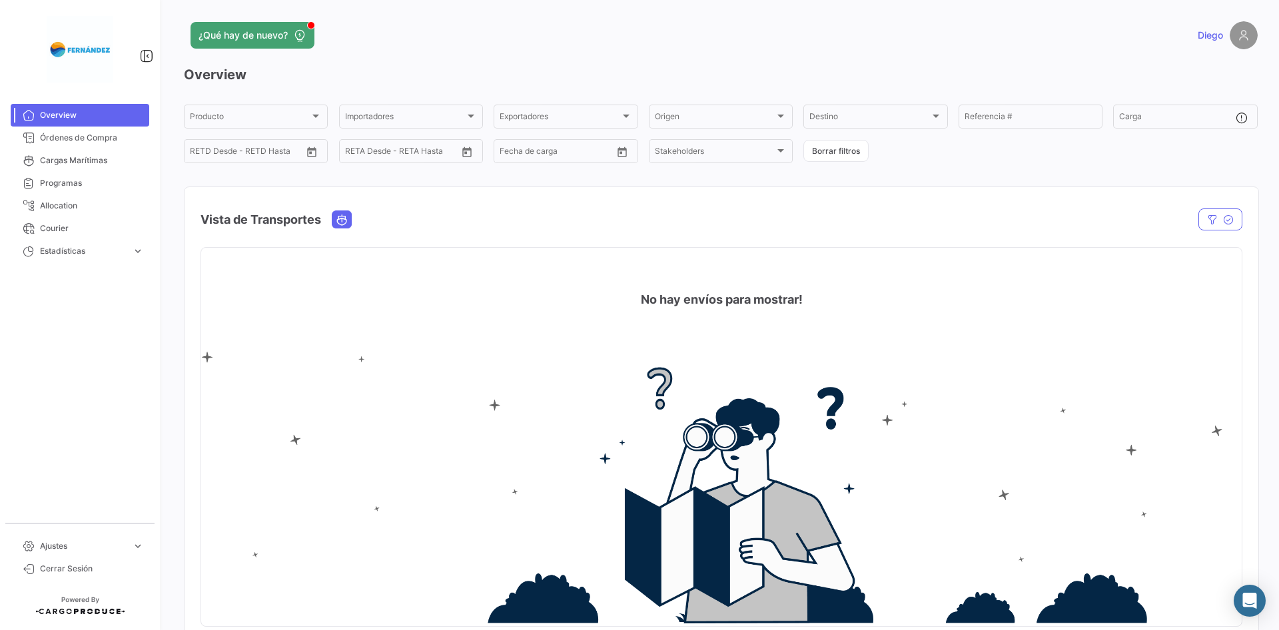 The width and height of the screenshot is (1279, 630). Describe the element at coordinates (1244, 35) in the screenshot. I see `img: placeholder-user.png` at that location.